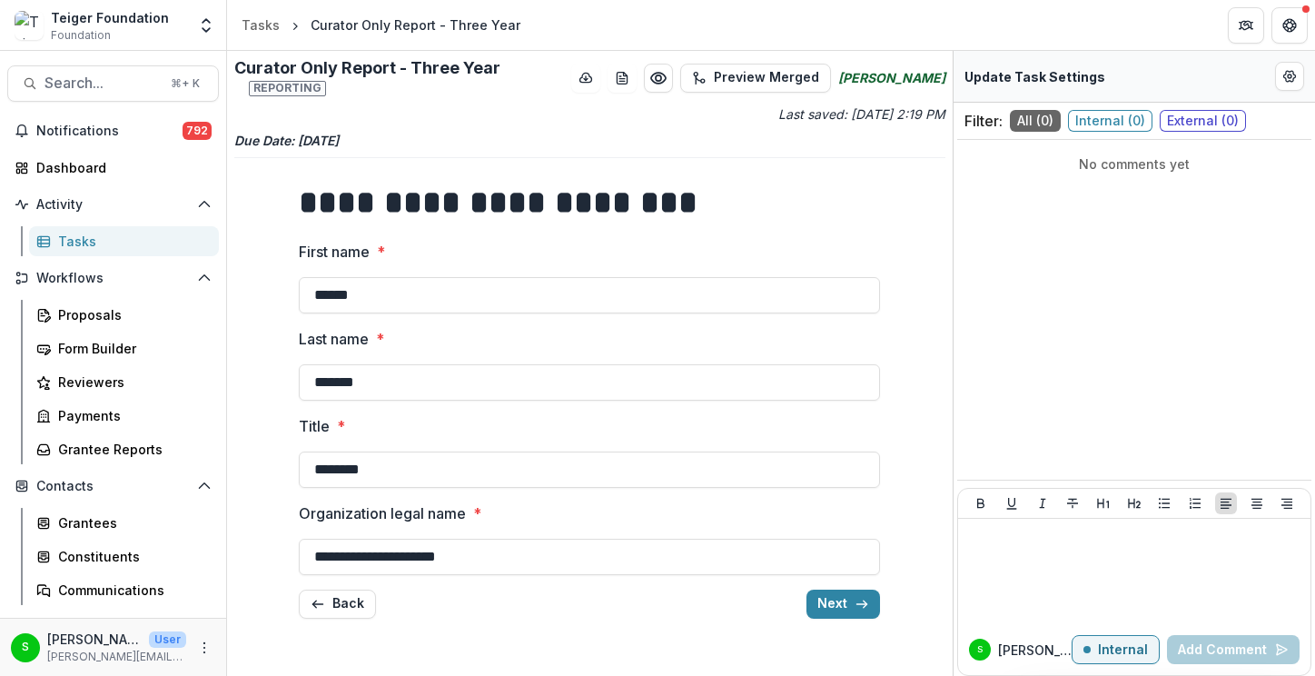 This screenshot has width=1315, height=676. What do you see at coordinates (1043, 503) in the screenshot?
I see `button: Italicize` at bounding box center [1043, 503].